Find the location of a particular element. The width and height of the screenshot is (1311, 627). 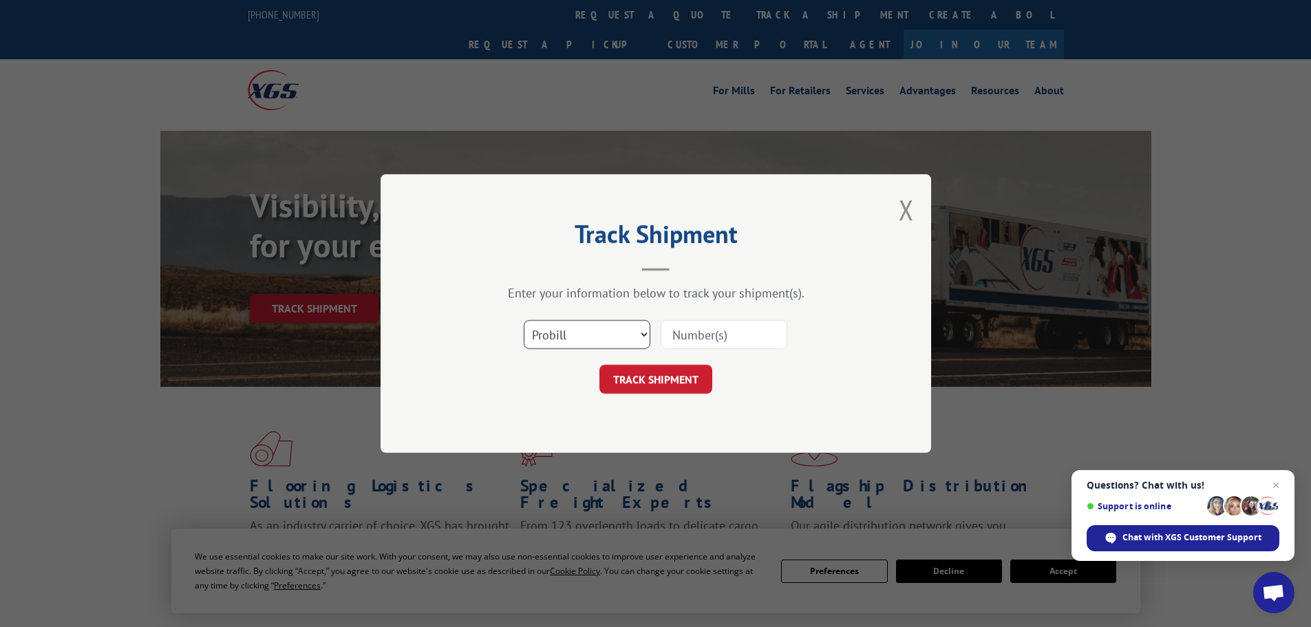

h2: Track Shipment is located at coordinates (656, 238).